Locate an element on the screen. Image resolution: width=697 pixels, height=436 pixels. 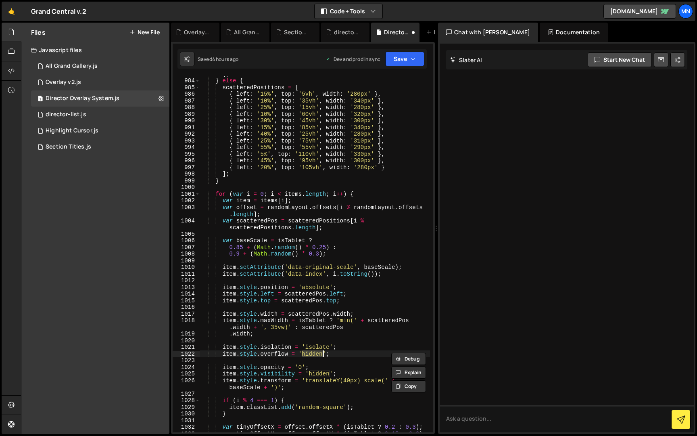
button: Debug is located at coordinates (409, 359).